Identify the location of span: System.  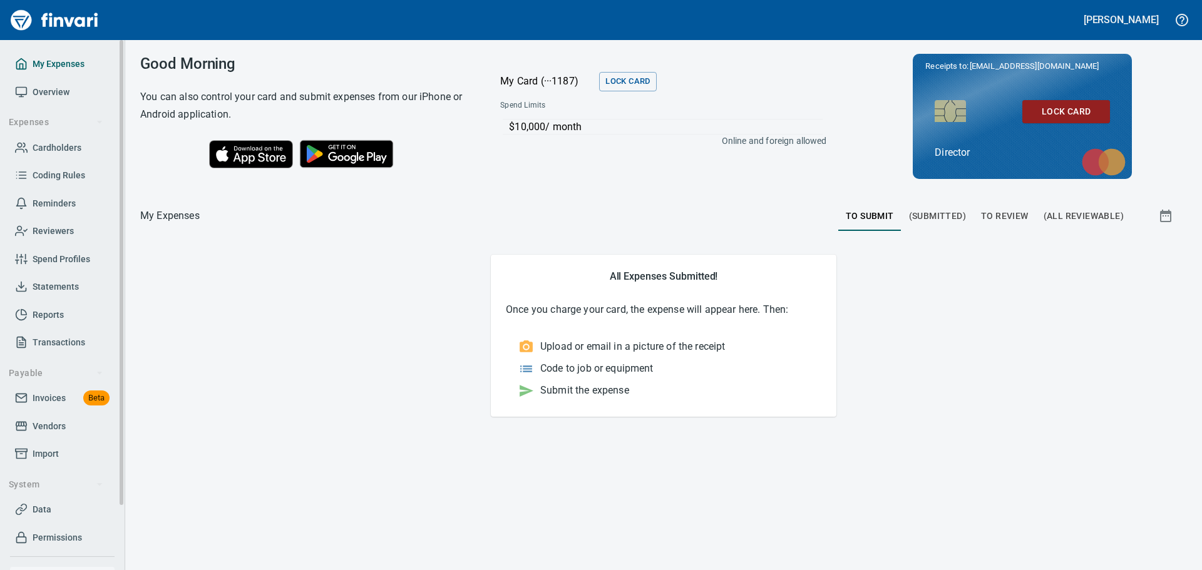
(56, 485).